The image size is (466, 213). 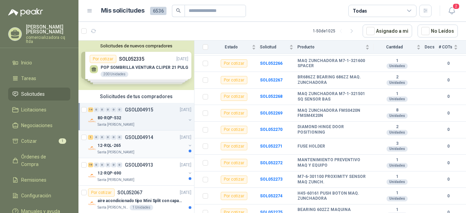 What do you see at coordinates (33, 94) in the screenshot?
I see `span: Solicitudes` at bounding box center [33, 94].